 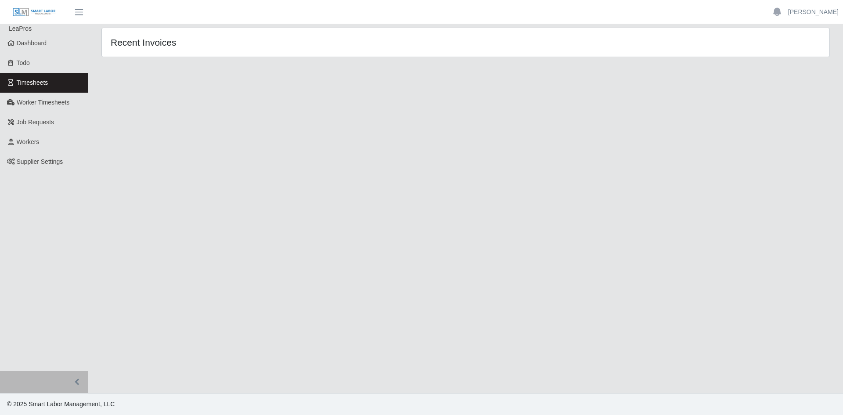 I want to click on span: Timesheets, so click(x=33, y=83).